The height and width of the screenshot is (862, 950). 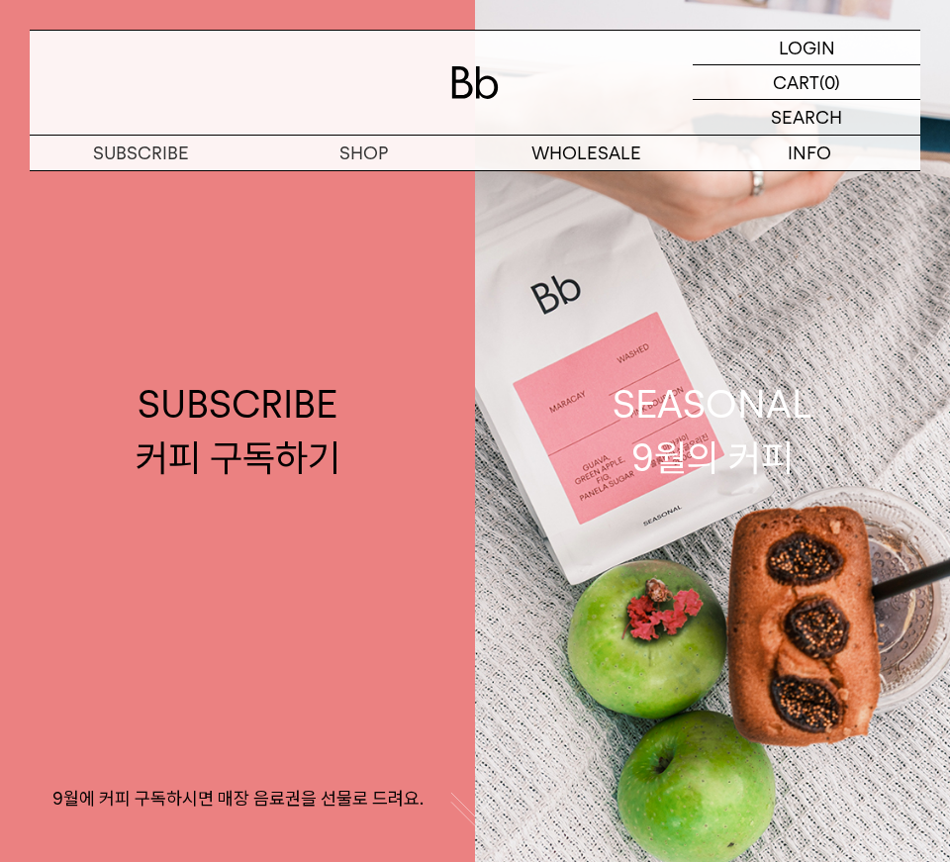 What do you see at coordinates (238, 431) in the screenshot?
I see `div: SUBSCRIBE 커피 구독하기` at bounding box center [238, 431].